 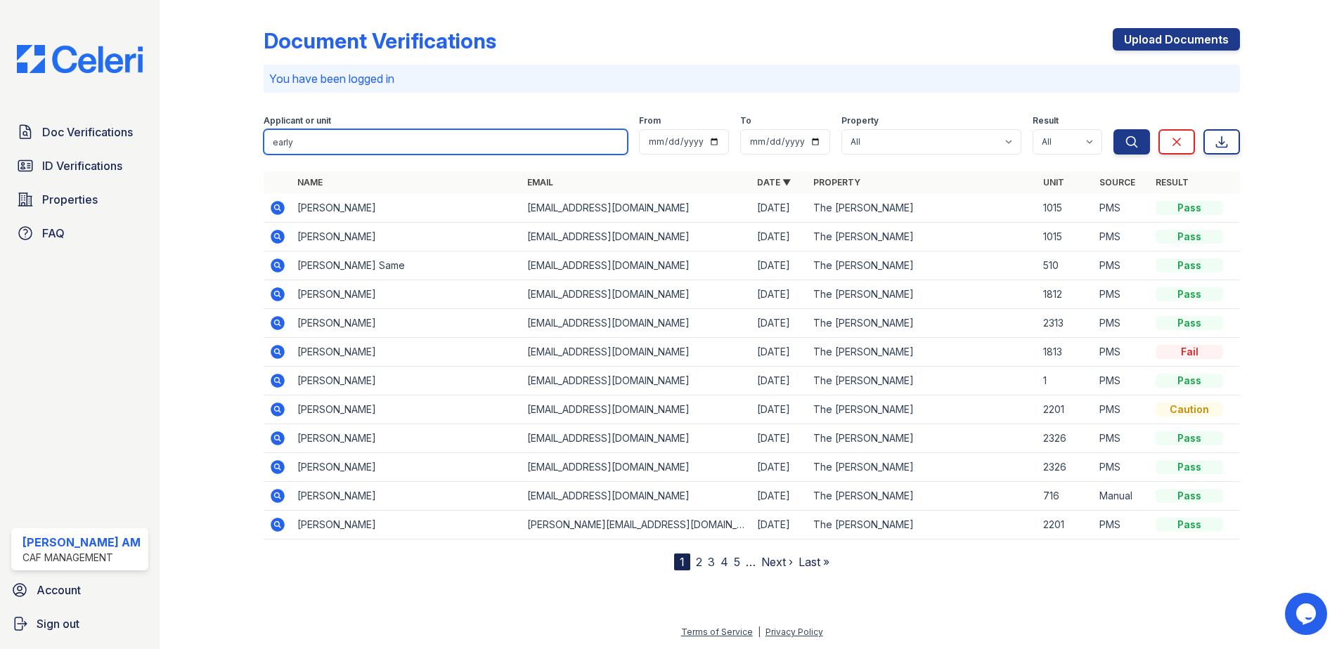 What do you see at coordinates (1122, 496) in the screenshot?
I see `td: Manual` at bounding box center [1122, 496].